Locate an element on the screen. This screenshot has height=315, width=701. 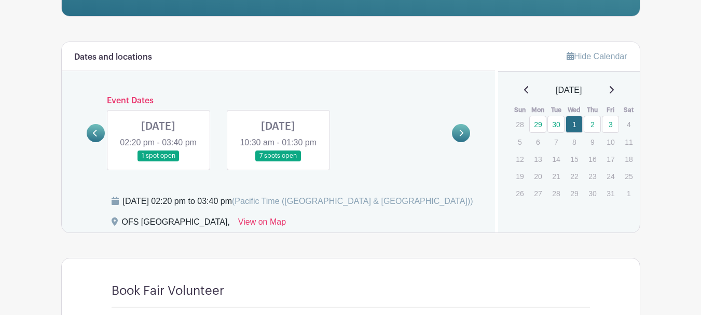
p: 14 is located at coordinates (556, 159).